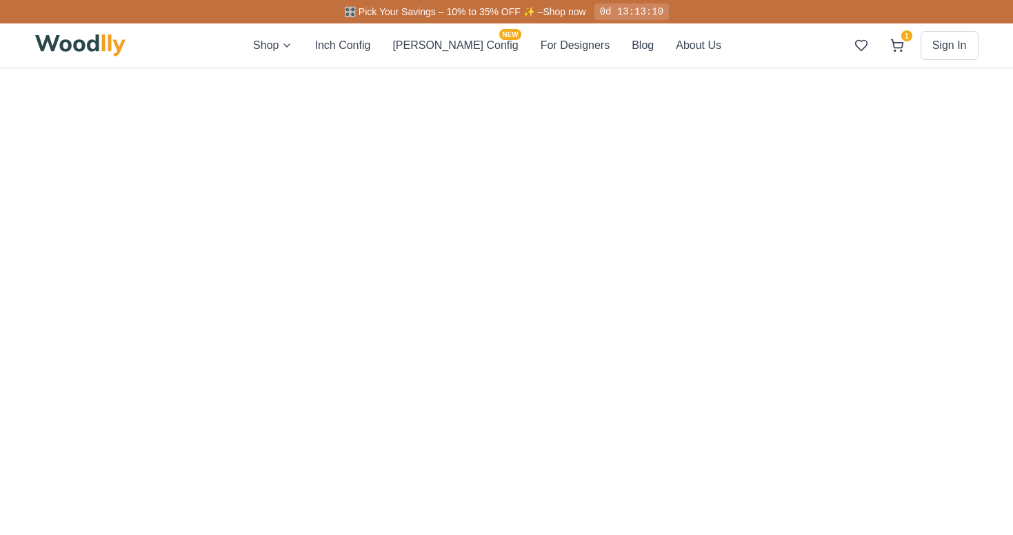 The image size is (1013, 535). I want to click on span: NEW, so click(509, 34).